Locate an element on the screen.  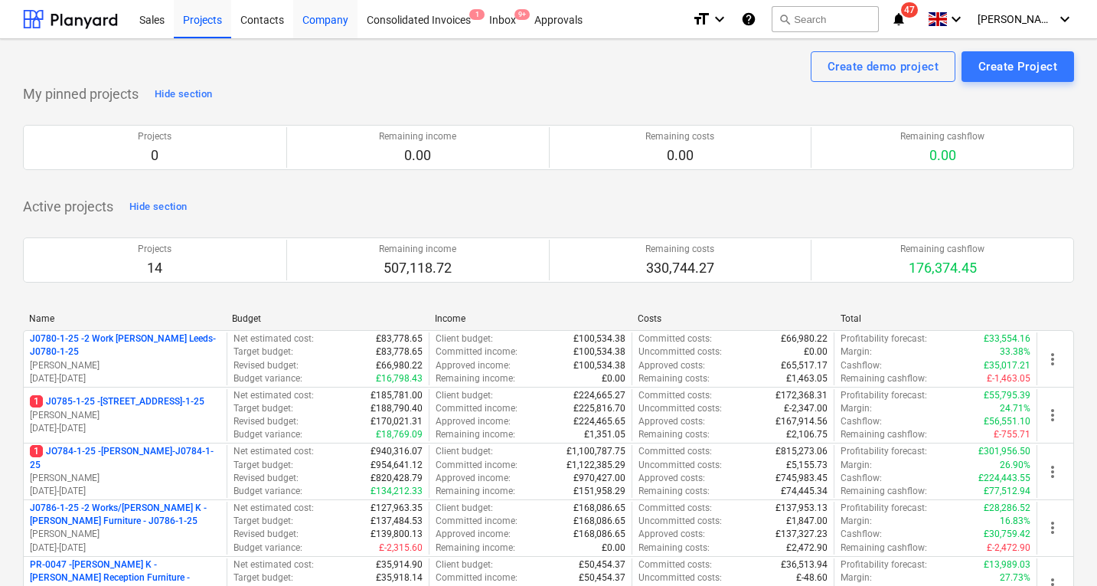
p: £127,963.35 is located at coordinates (397, 508).